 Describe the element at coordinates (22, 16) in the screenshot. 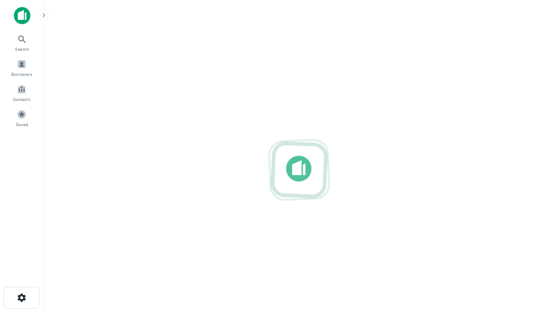

I see `img: capitalize-icon.png` at that location.